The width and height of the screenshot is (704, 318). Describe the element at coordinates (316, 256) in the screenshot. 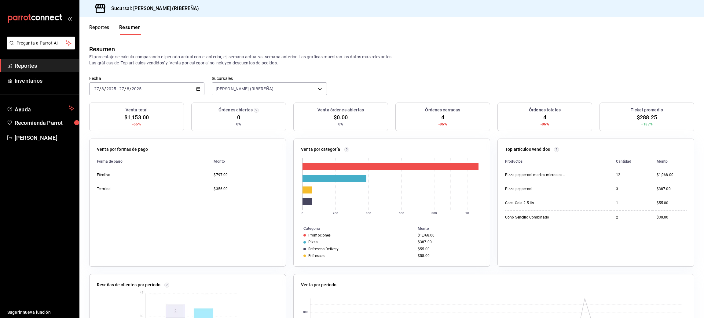

I see `div: Refrescos` at that location.